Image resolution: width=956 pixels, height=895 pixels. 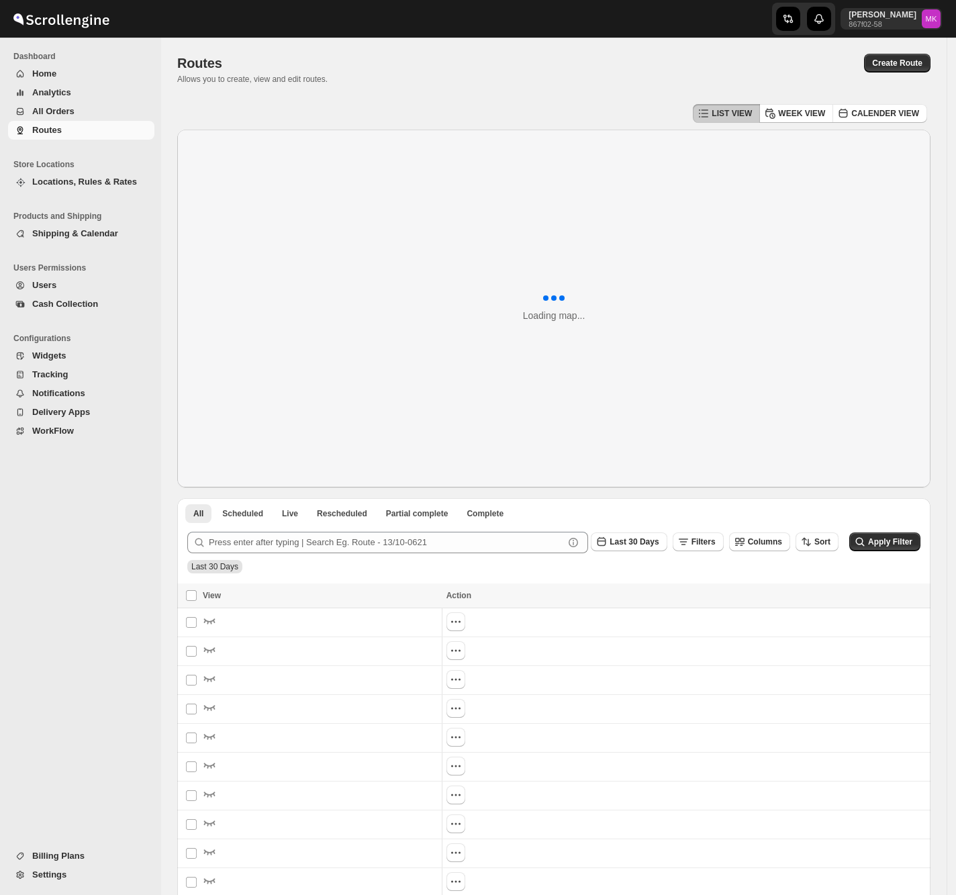 I want to click on p: 867f02-58, so click(x=882, y=24).